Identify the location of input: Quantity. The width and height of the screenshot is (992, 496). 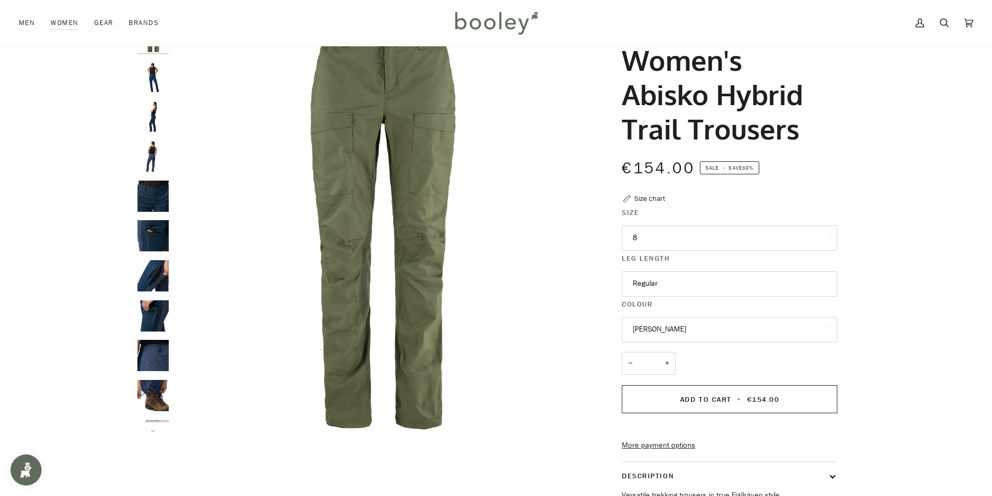
(648, 363).